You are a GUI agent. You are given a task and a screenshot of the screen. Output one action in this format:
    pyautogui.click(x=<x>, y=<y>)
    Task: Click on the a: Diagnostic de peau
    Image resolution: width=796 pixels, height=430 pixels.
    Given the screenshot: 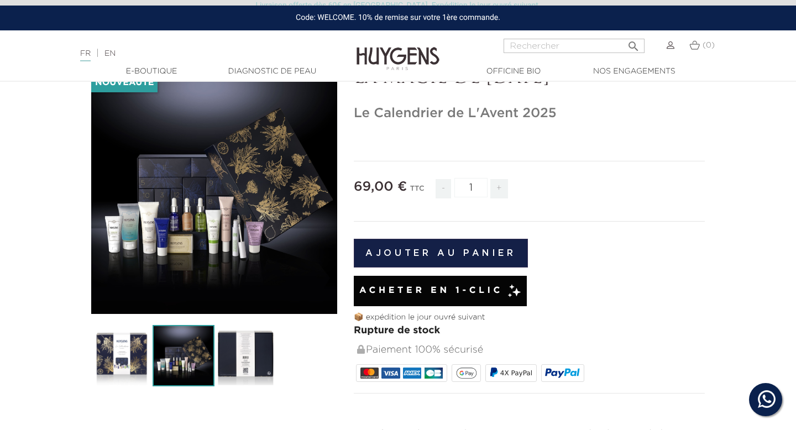 What is the action you would take?
    pyautogui.click(x=272, y=71)
    